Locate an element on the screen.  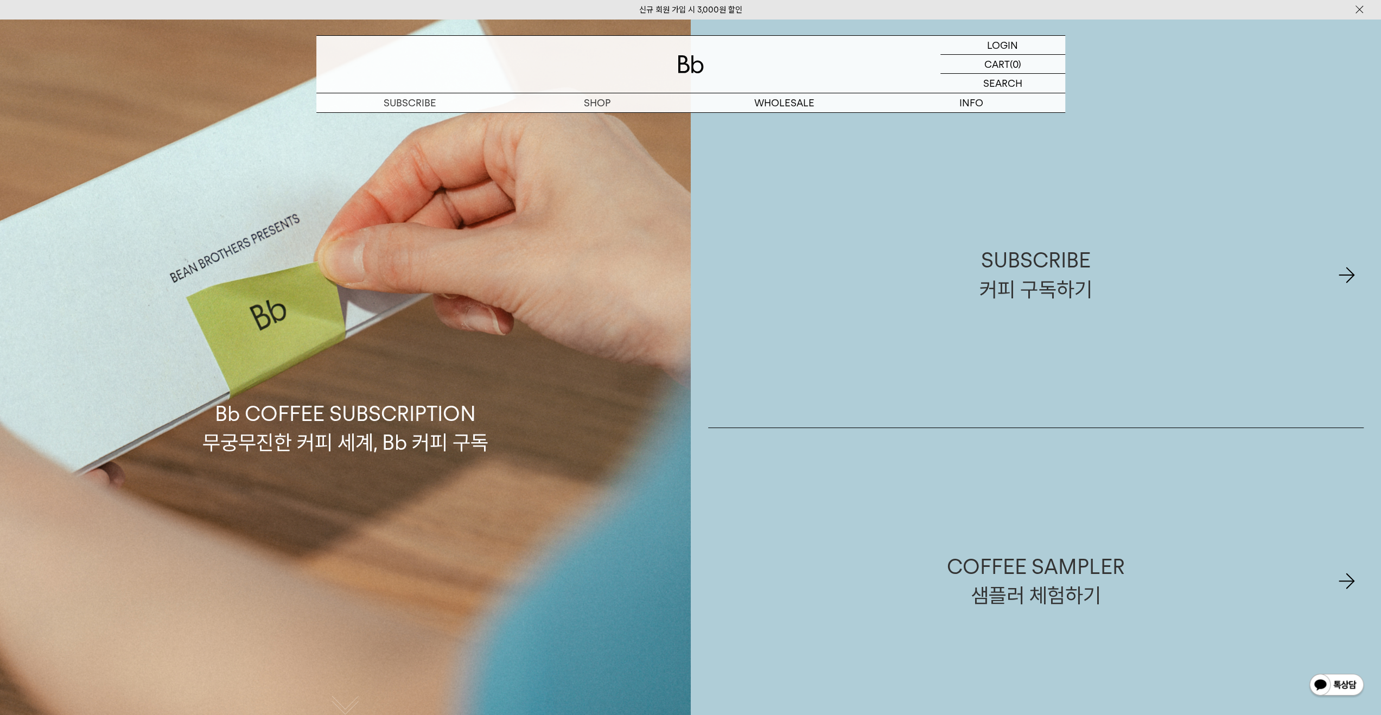
a: SUBSCRIBE is located at coordinates (410, 103).